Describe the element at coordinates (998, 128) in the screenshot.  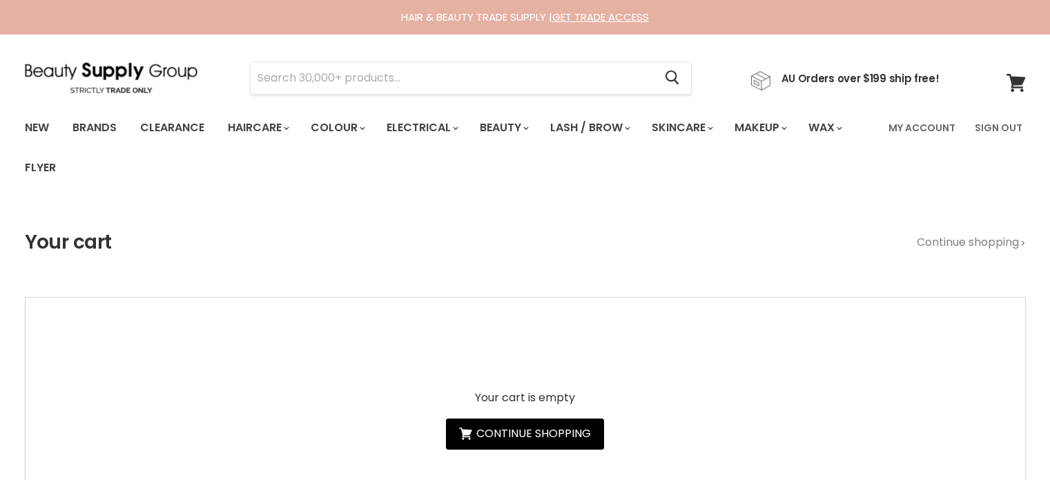
I see `a: Sign Out` at that location.